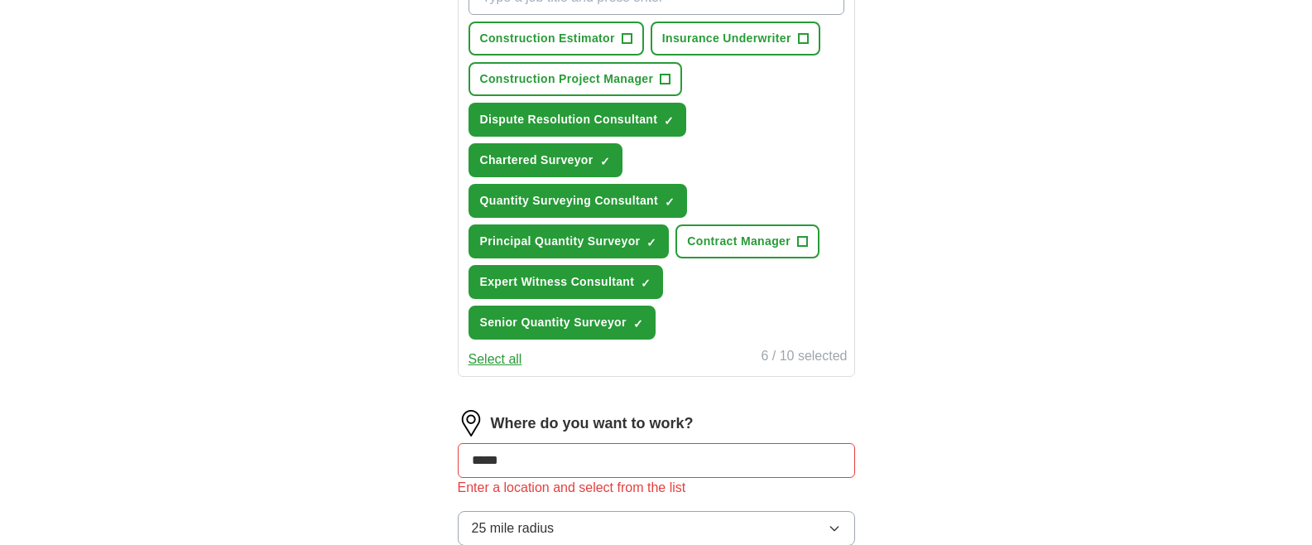  I want to click on span: Chartered Surveyor, so click(537, 160).